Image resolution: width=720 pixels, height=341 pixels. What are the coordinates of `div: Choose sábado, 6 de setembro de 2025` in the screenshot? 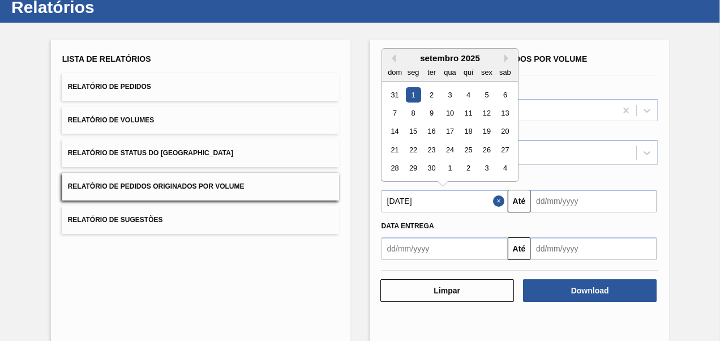 It's located at (504, 94).